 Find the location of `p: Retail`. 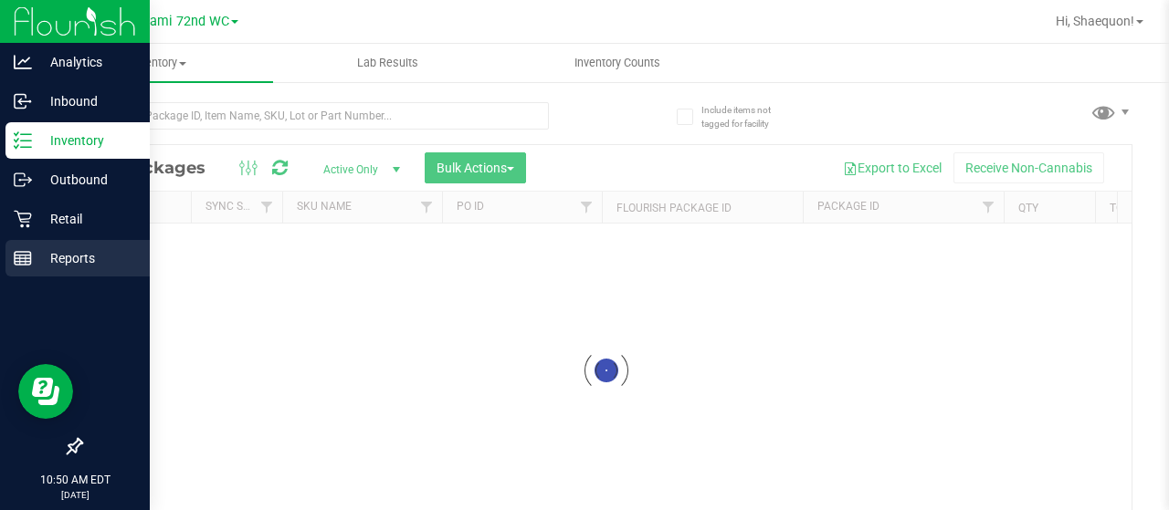

p: Retail is located at coordinates (87, 219).